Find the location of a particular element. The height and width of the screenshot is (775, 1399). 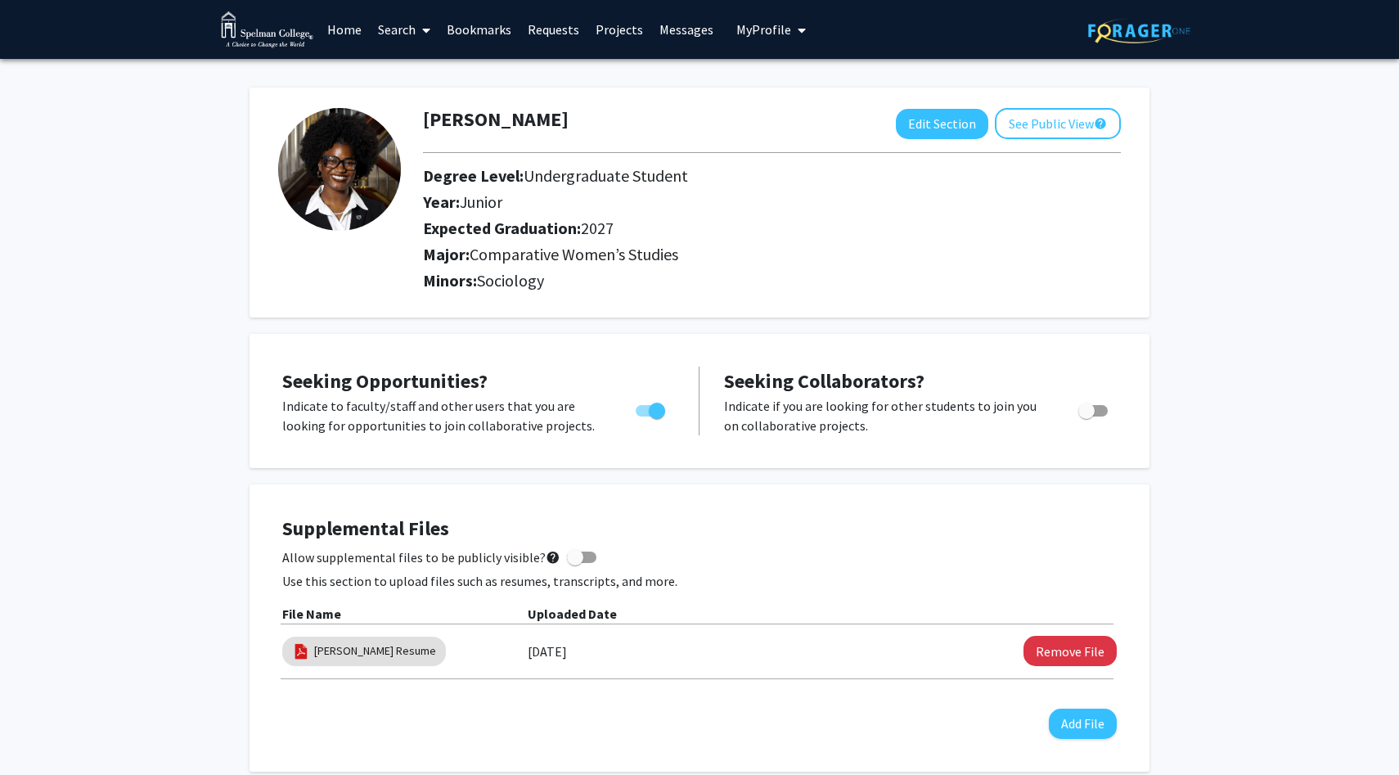

span: My Profile is located at coordinates (763, 29).